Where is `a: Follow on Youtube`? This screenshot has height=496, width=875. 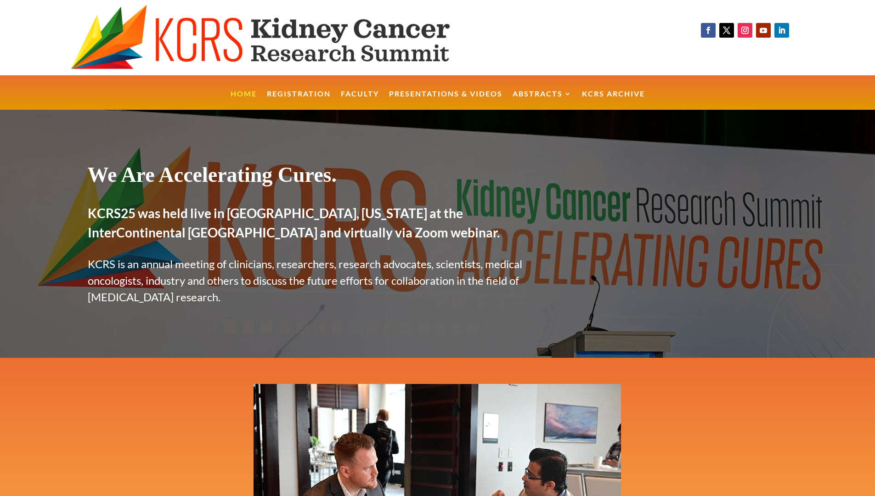 a: Follow on Youtube is located at coordinates (763, 30).